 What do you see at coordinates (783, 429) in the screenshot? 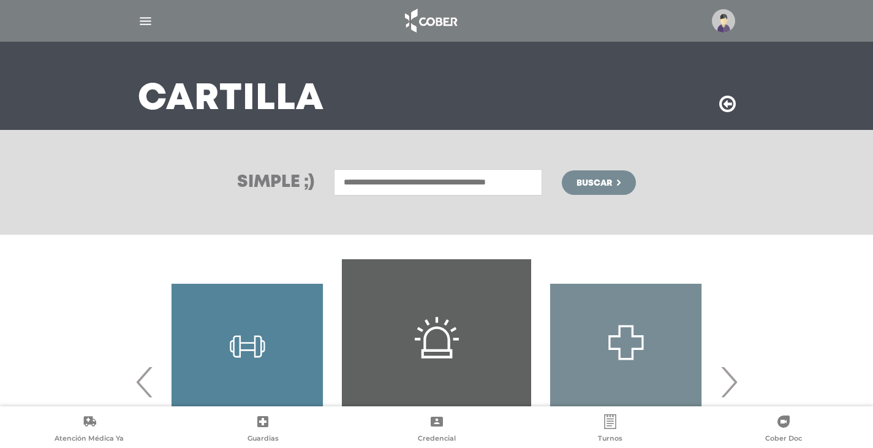
I see `a: Cober Doc` at bounding box center [783, 429].